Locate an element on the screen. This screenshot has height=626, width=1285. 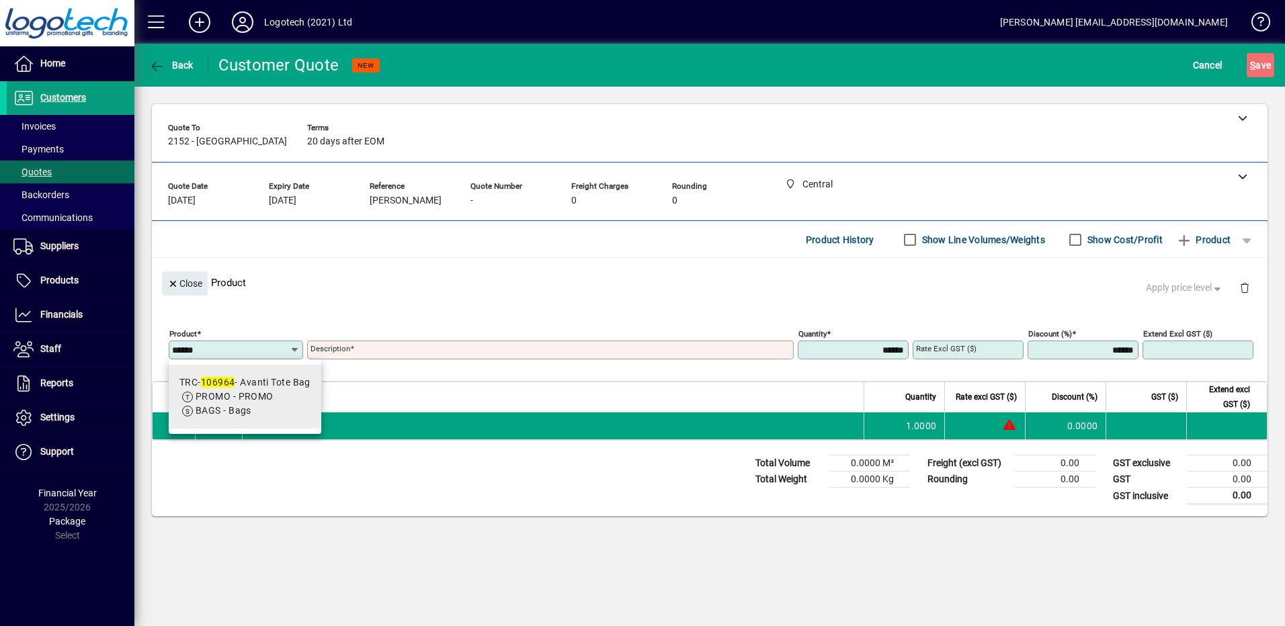
button: Apply price level is located at coordinates (1184, 288).